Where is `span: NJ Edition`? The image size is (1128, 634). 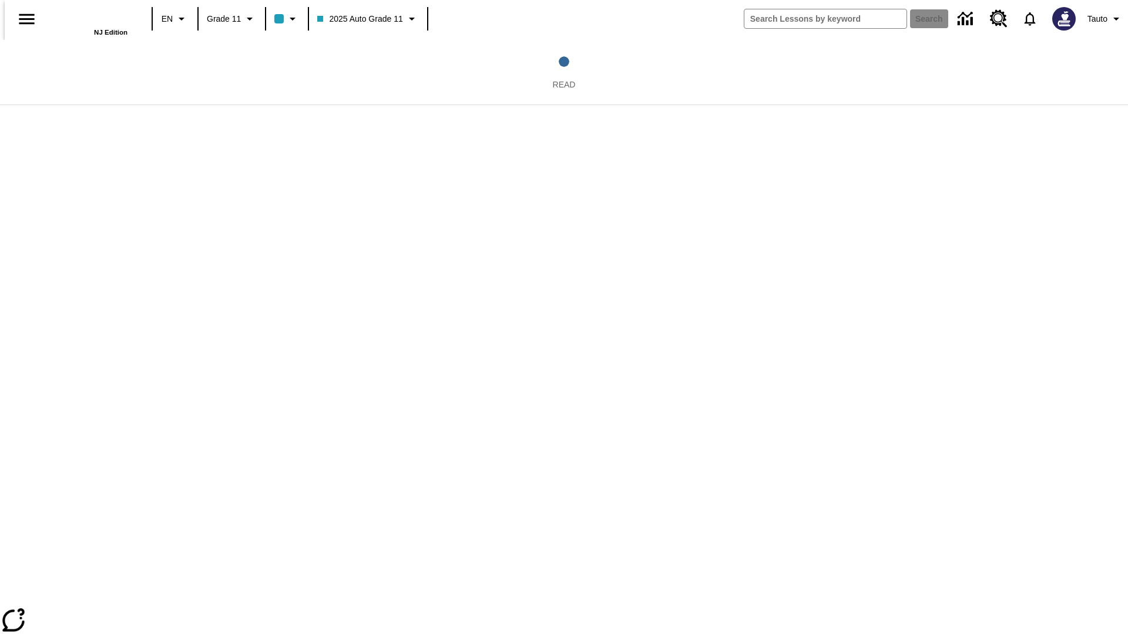
span: NJ Edition is located at coordinates (110, 32).